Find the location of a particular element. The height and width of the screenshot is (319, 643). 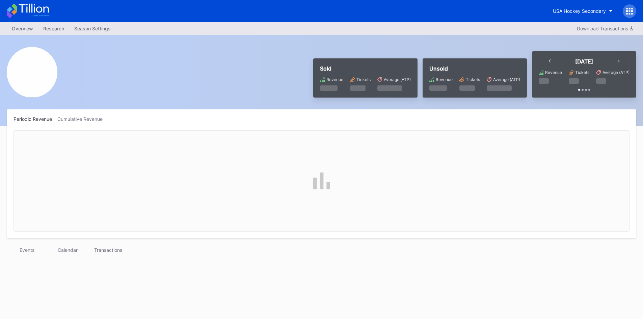

a: Season Settings is located at coordinates (92, 28).